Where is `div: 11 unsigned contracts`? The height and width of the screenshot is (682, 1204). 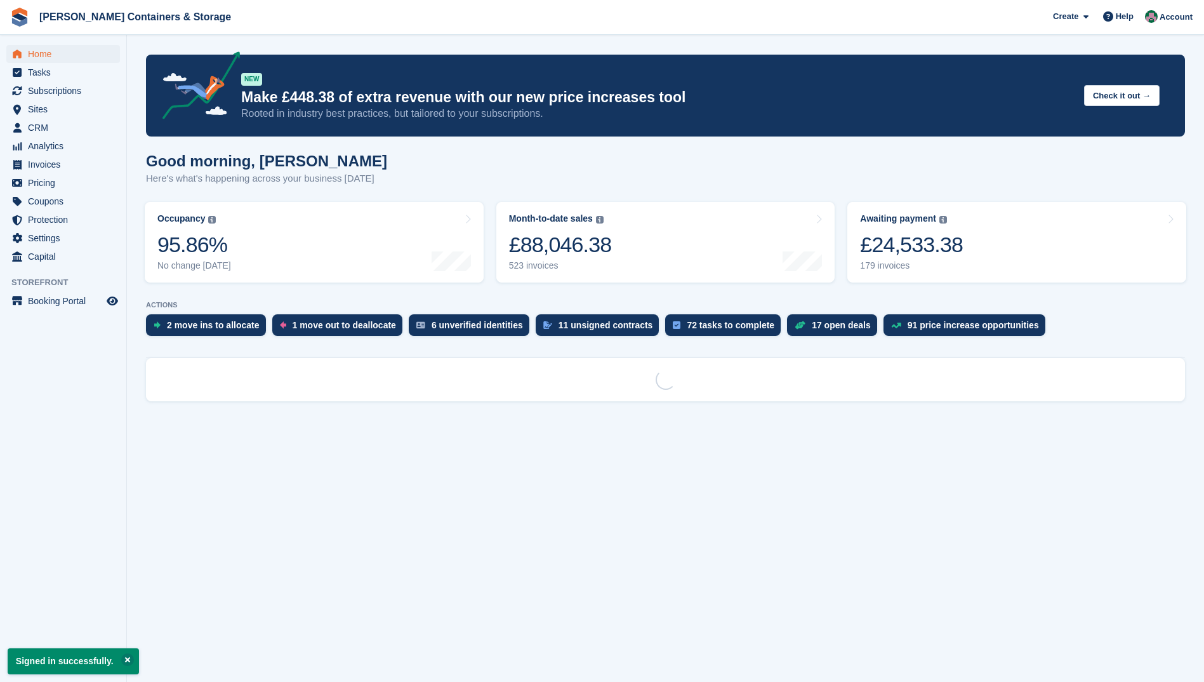 div: 11 unsigned contracts is located at coordinates (606, 325).